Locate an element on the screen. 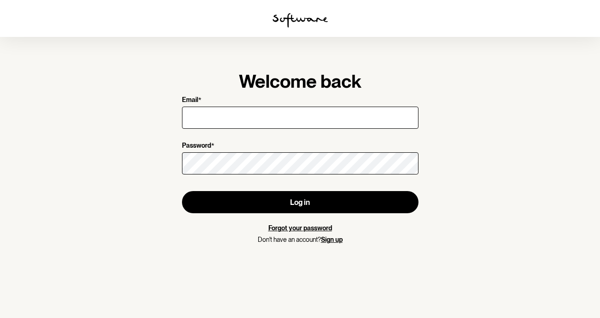 This screenshot has height=318, width=600. button: Log in is located at coordinates (300, 202).